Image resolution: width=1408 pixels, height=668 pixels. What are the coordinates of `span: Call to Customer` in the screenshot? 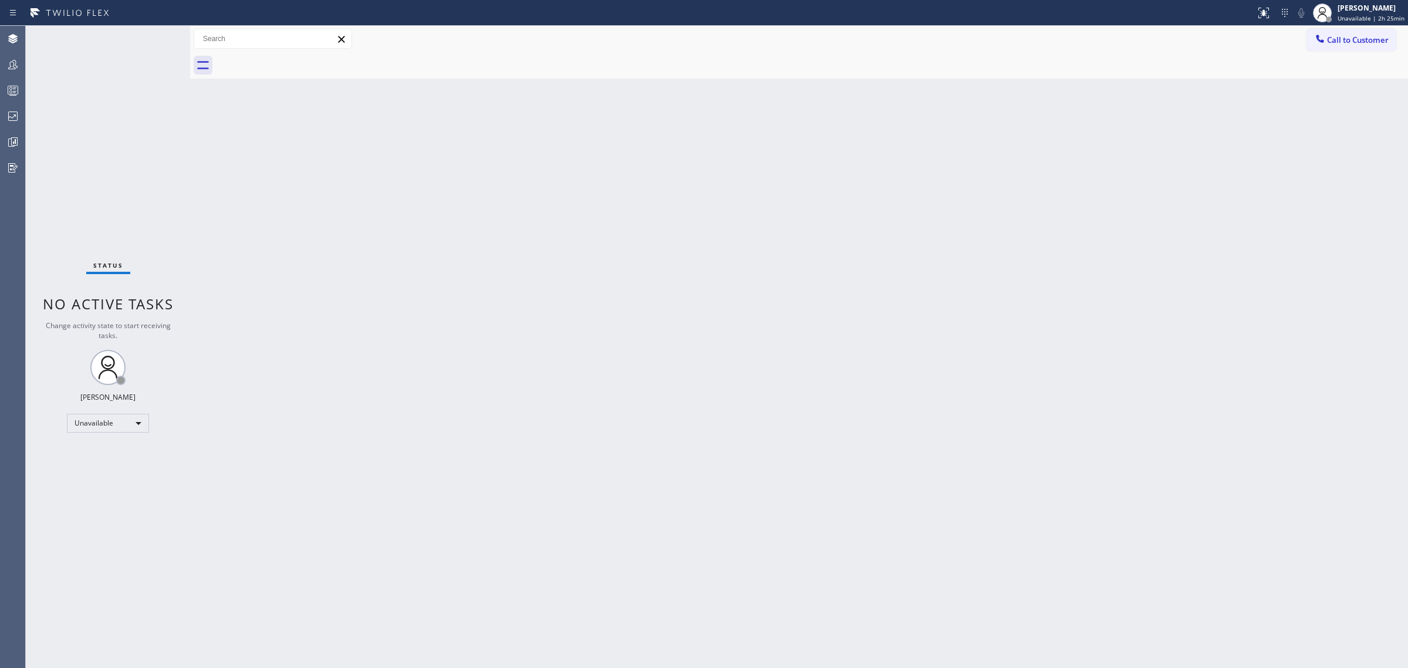 It's located at (1358, 40).